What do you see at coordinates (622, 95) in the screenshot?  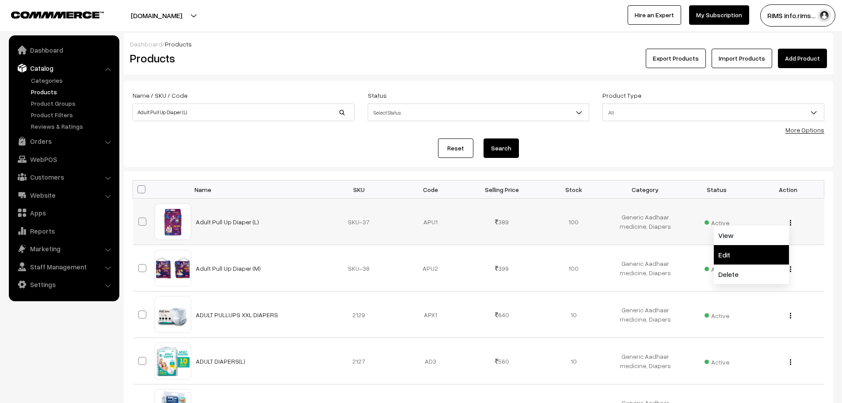 I see `label: Product Type` at bounding box center [622, 95].